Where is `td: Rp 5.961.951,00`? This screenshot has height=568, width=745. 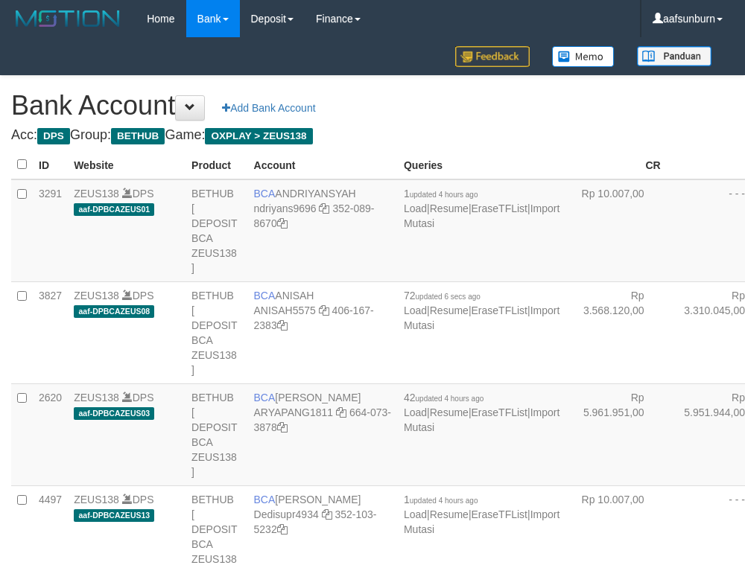
td: Rp 5.961.951,00 is located at coordinates (615, 434).